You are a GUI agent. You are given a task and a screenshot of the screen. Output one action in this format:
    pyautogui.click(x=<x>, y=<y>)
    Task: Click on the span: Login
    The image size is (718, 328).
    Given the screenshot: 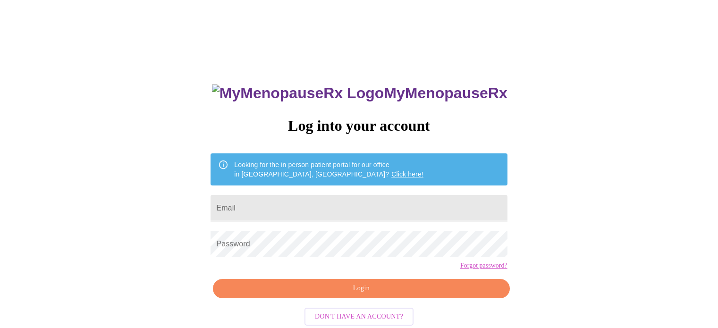 What is the action you would take?
    pyautogui.click(x=361, y=288)
    